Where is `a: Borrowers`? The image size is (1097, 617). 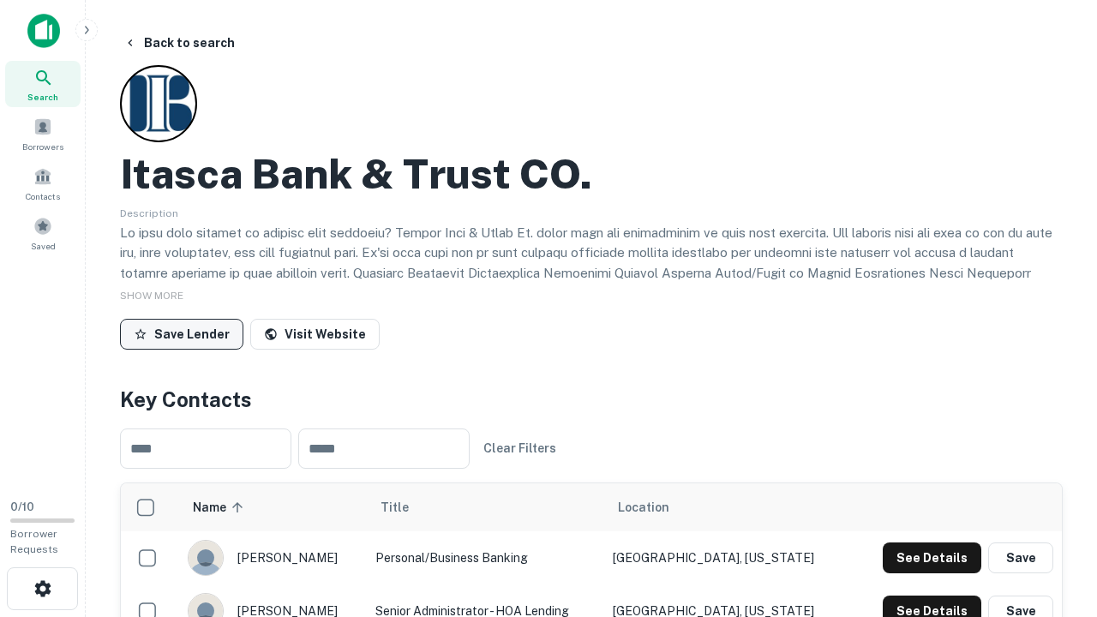 a: Borrowers is located at coordinates (43, 134).